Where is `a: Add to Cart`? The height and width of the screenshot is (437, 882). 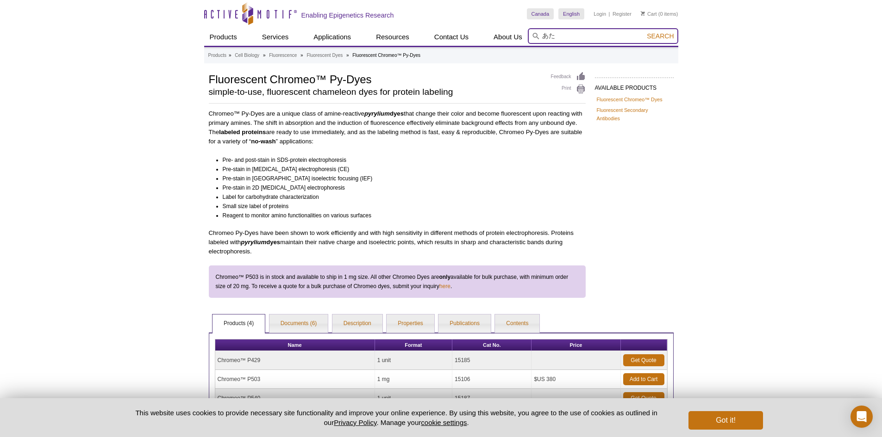 a: Add to Cart is located at coordinates (643, 380).